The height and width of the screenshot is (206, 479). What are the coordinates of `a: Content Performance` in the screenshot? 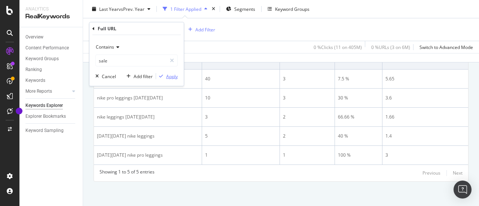 It's located at (51, 48).